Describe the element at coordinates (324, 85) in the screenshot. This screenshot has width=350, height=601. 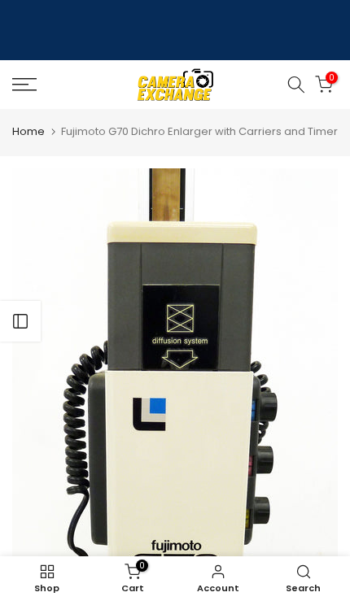
I see `a: 0` at that location.